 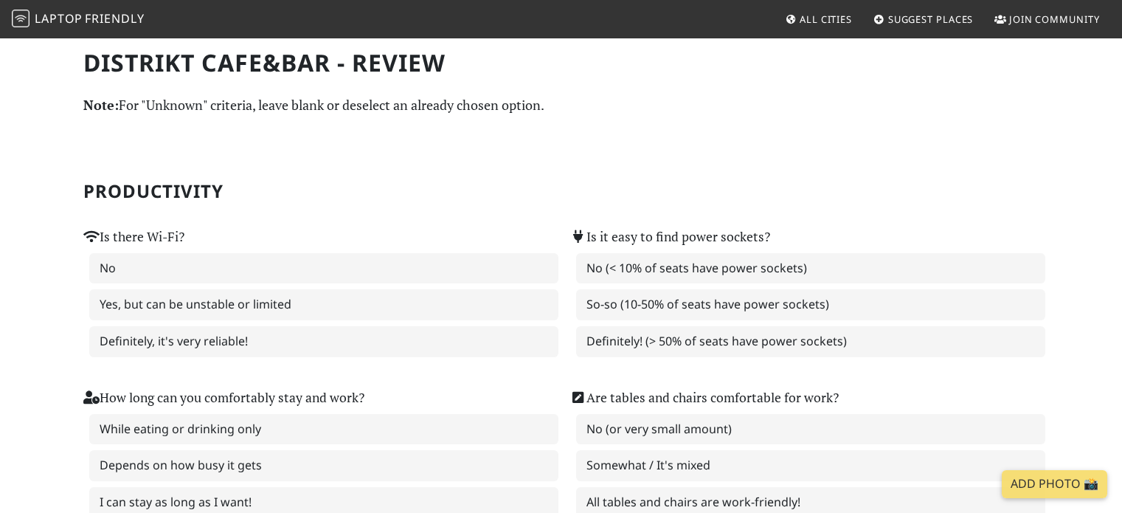 What do you see at coordinates (1054, 484) in the screenshot?
I see `a: Add Photo 📸` at bounding box center [1054, 484].